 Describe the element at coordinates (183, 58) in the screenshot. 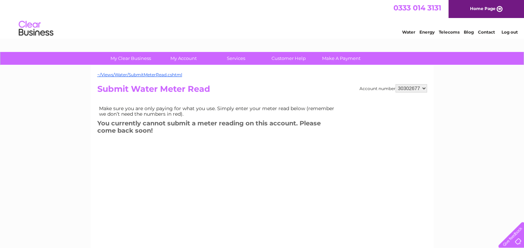

I see `a: My Account` at that location.